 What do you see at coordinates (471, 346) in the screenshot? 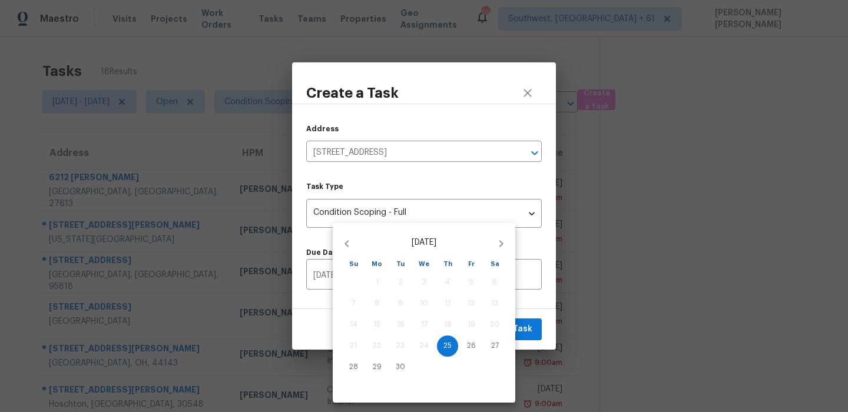
I see `p: 26` at bounding box center [471, 346].